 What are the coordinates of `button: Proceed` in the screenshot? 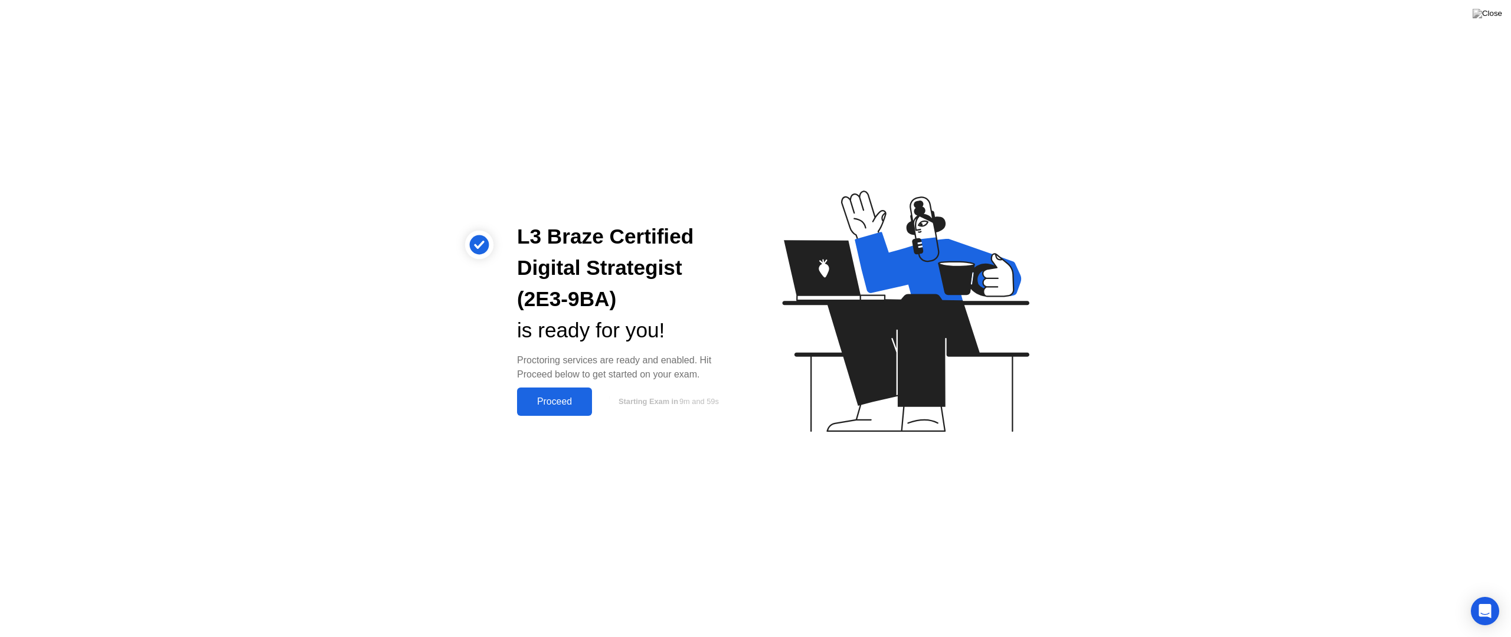 It's located at (554, 402).